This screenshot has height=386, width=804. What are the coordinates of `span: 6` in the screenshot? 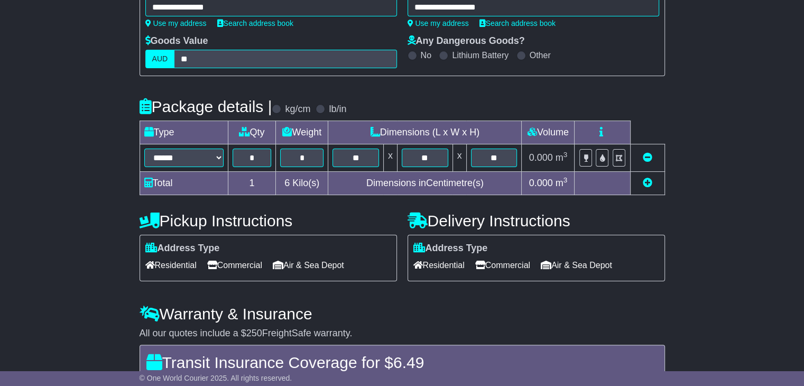 It's located at (287, 183).